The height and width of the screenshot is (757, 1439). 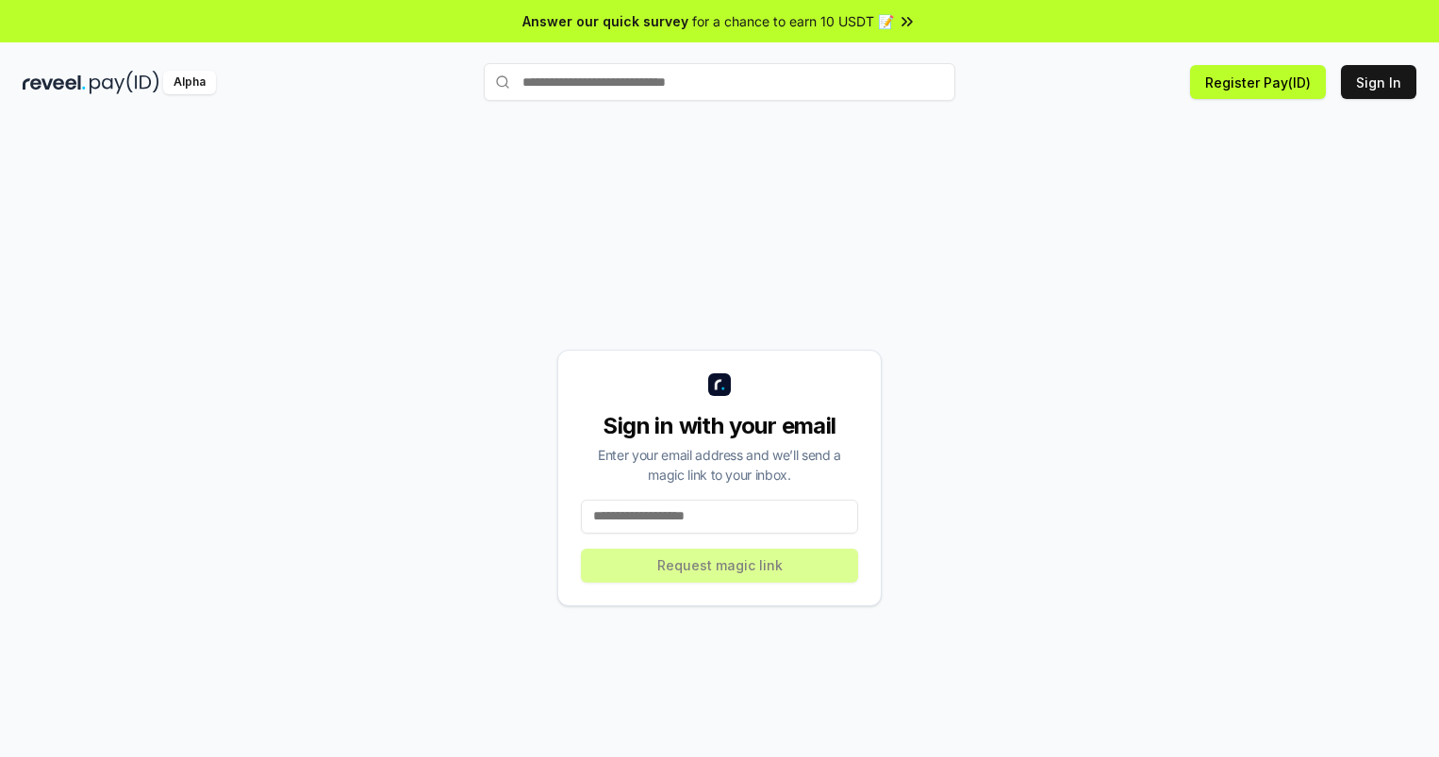 What do you see at coordinates (54, 82) in the screenshot?
I see `img: reveel_dark` at bounding box center [54, 82].